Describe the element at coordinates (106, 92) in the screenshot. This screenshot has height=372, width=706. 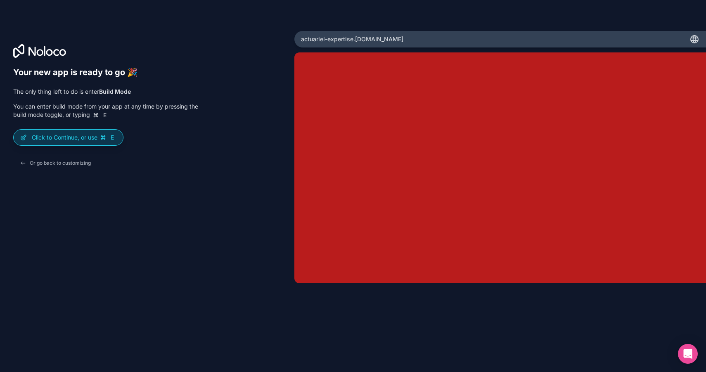
I see `p: The only thing left to do is enter` at that location.